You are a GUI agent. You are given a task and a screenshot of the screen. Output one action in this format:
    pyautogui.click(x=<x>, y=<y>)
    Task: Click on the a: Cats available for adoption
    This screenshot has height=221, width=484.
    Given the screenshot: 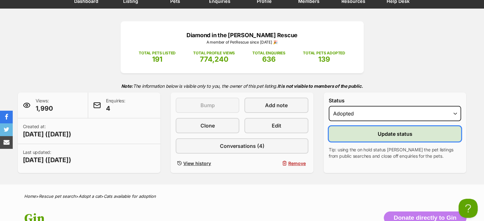 What is the action you would take?
    pyautogui.click(x=130, y=196)
    